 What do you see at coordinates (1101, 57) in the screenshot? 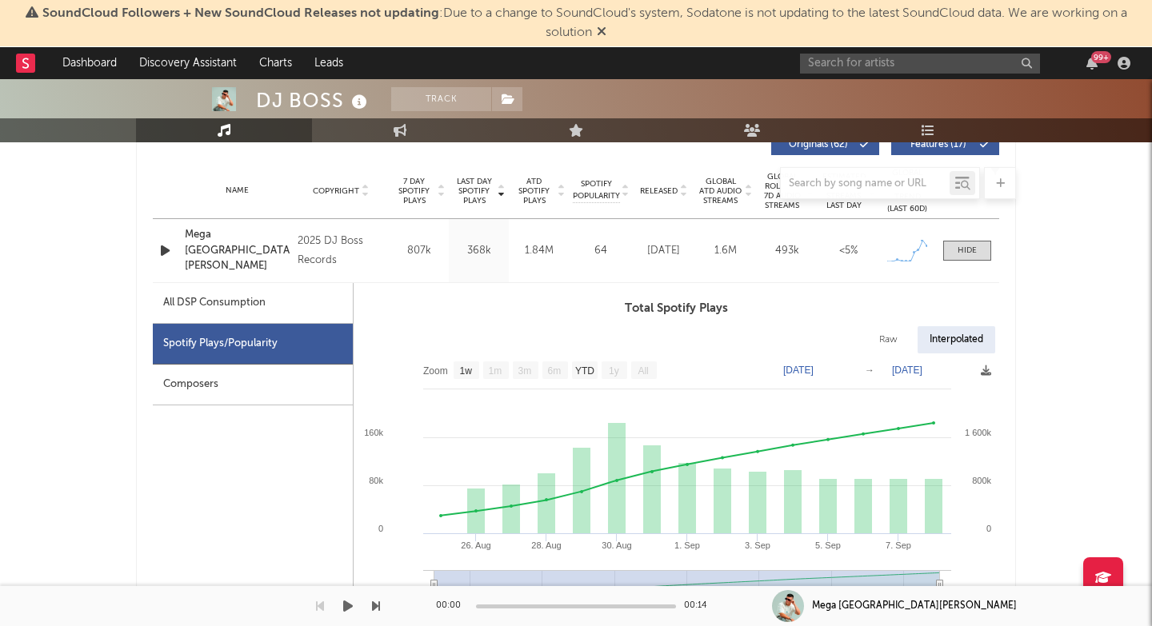
I see `div: 99 +` at bounding box center [1101, 57].